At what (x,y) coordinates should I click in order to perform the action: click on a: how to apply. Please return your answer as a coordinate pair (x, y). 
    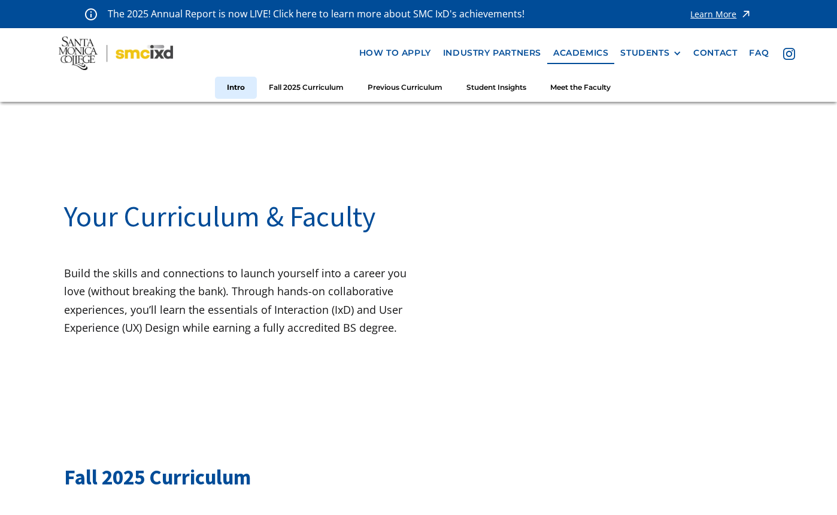
    Looking at the image, I should click on (395, 53).